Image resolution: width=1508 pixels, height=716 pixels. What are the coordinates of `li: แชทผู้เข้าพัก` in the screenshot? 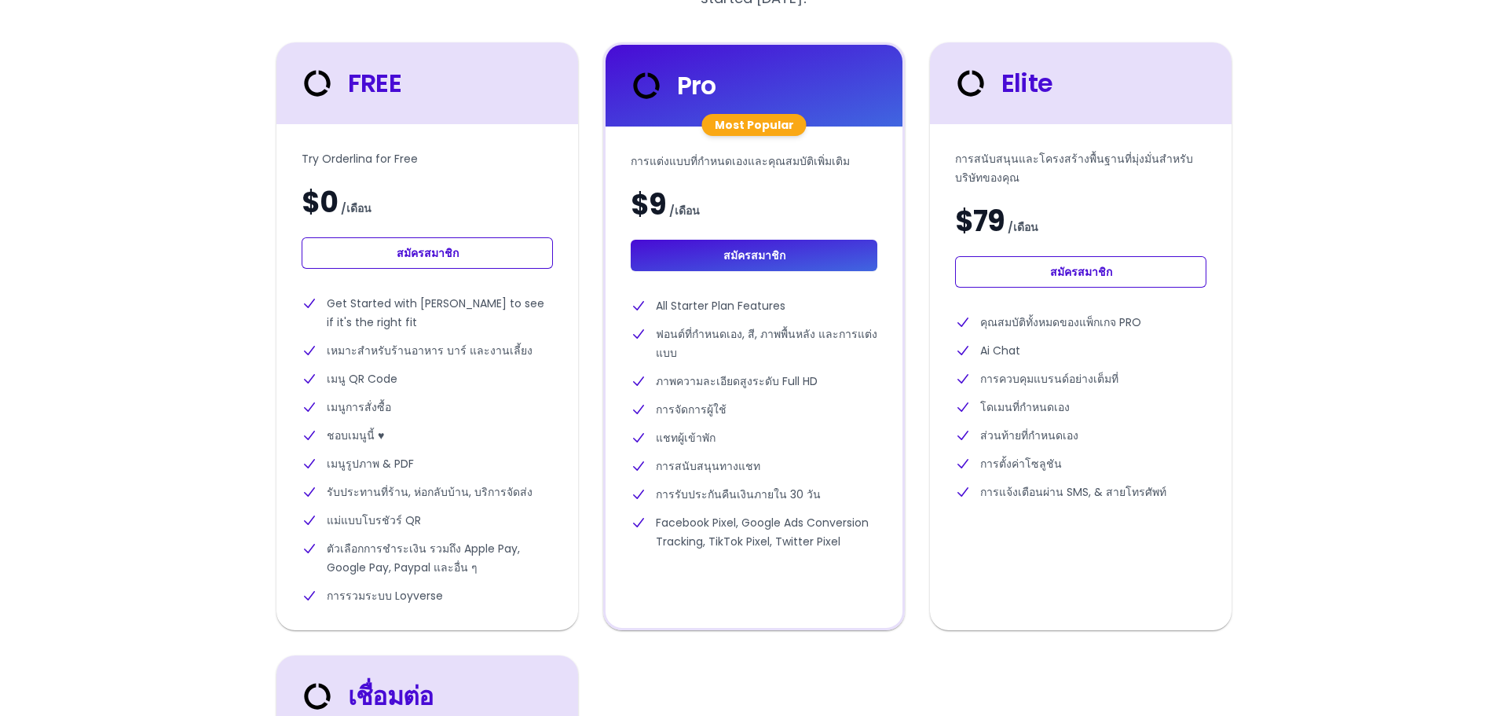 It's located at (754, 438).